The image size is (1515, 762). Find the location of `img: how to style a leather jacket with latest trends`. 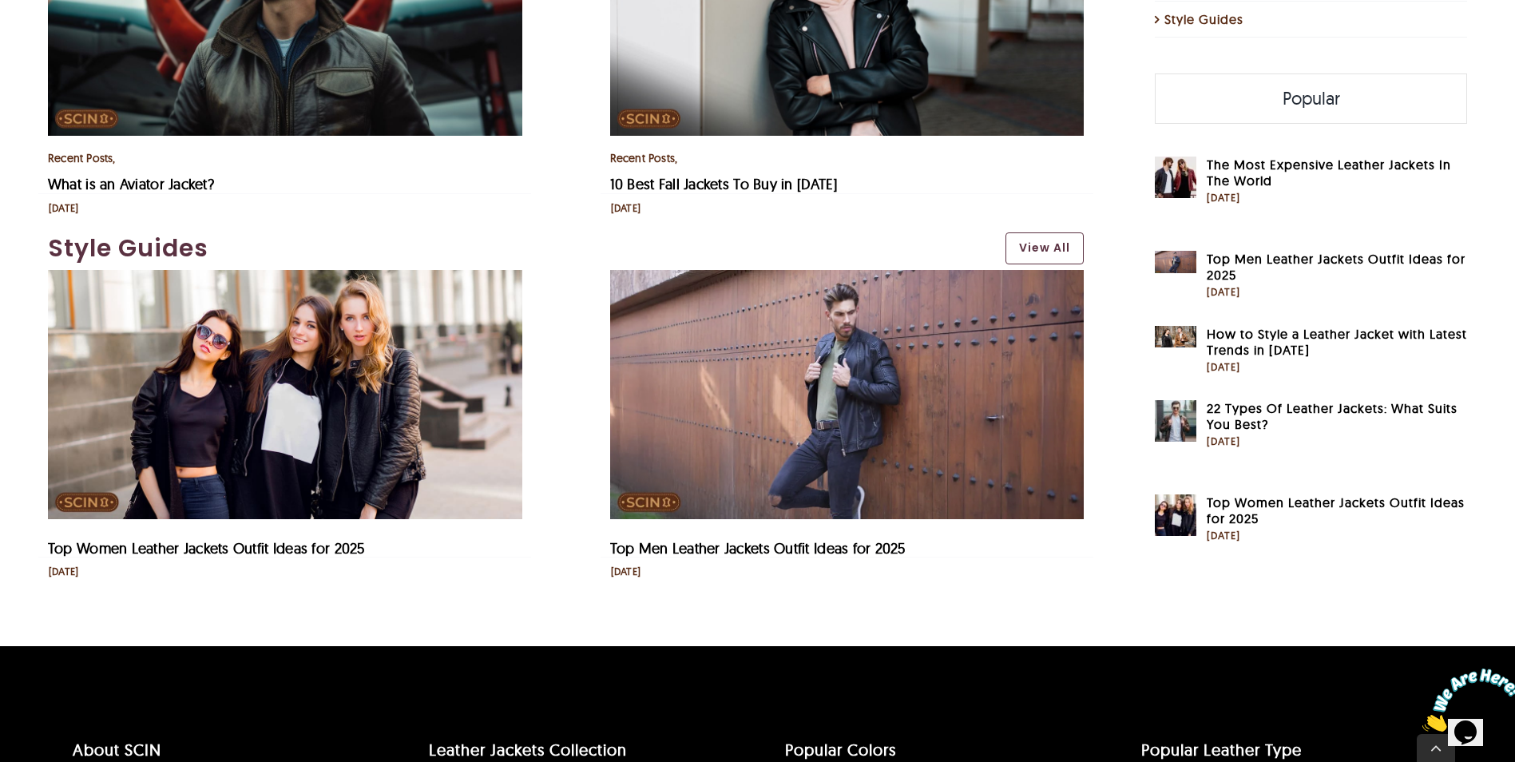

img: how to style a leather jacket with latest trends is located at coordinates (1175, 336).